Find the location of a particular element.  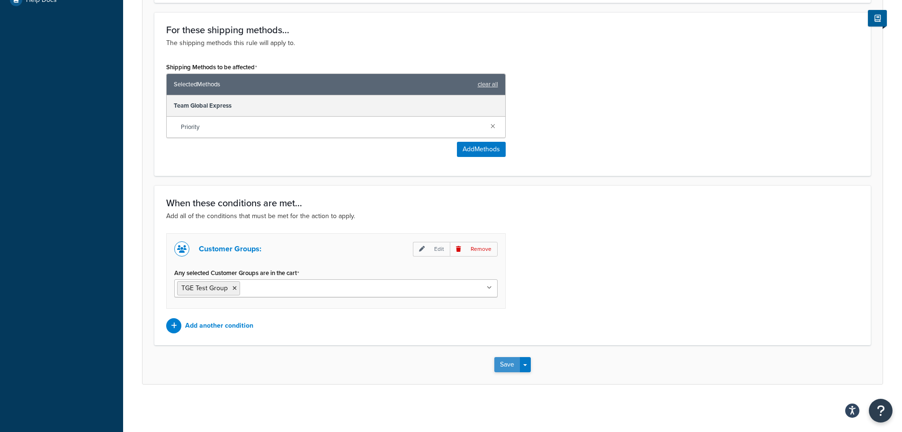

button: Save is located at coordinates (507, 364).